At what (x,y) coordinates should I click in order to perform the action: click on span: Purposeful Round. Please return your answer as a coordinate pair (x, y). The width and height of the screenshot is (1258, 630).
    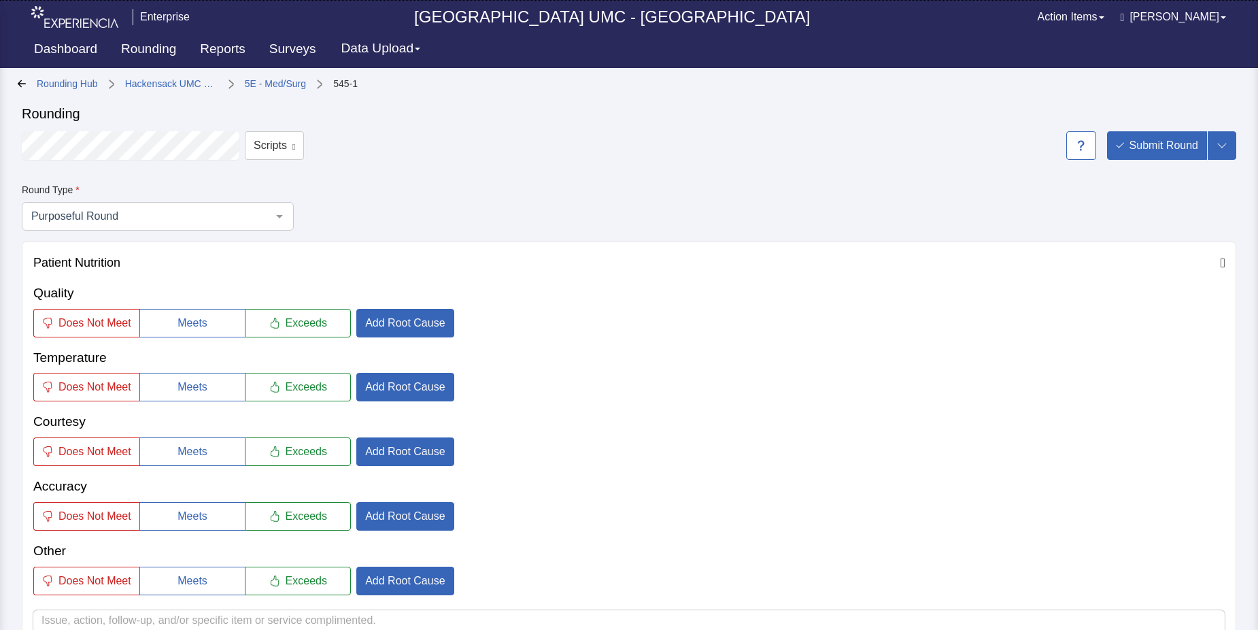
    Looking at the image, I should click on (147, 216).